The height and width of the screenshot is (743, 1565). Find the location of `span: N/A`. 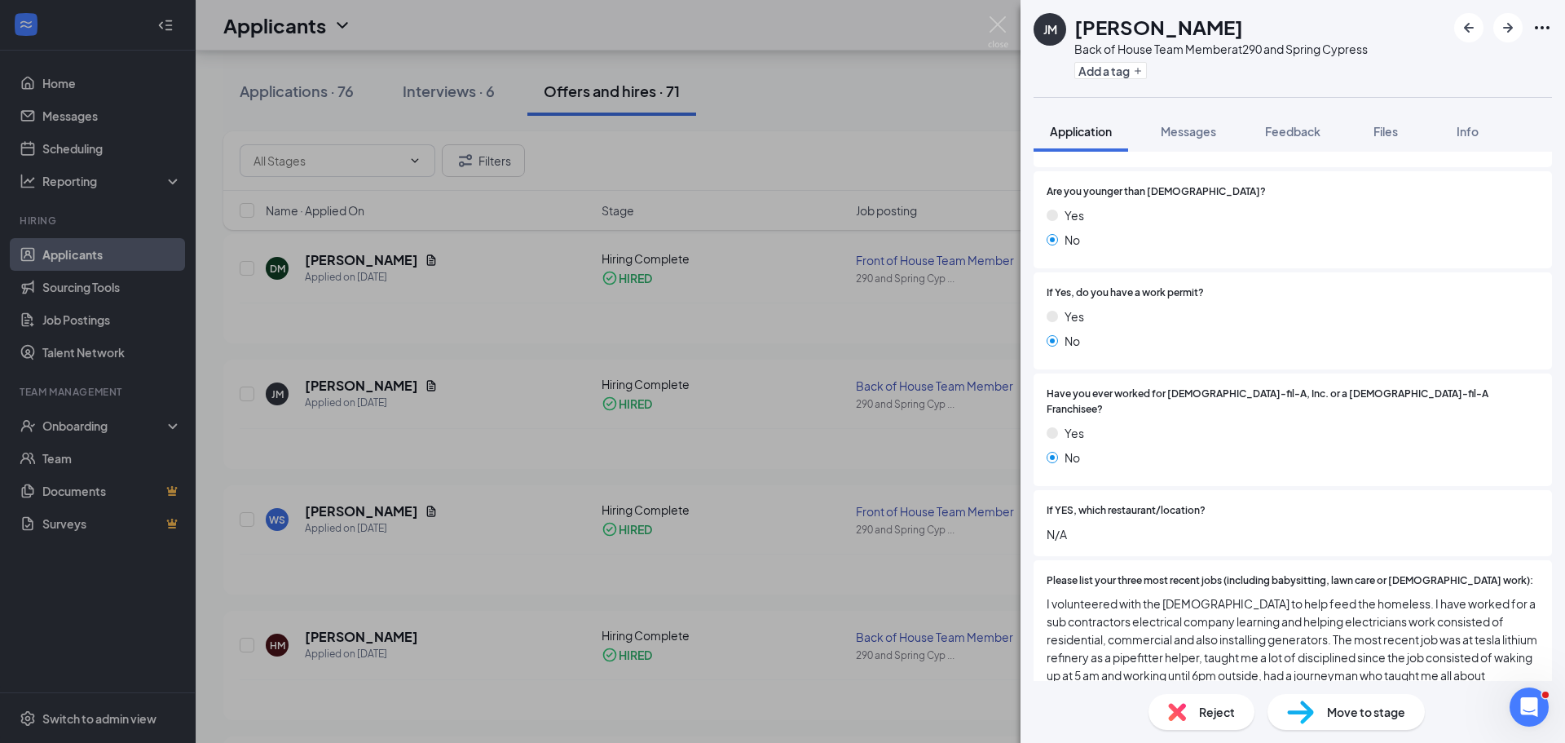

span: N/A is located at coordinates (1293, 534).